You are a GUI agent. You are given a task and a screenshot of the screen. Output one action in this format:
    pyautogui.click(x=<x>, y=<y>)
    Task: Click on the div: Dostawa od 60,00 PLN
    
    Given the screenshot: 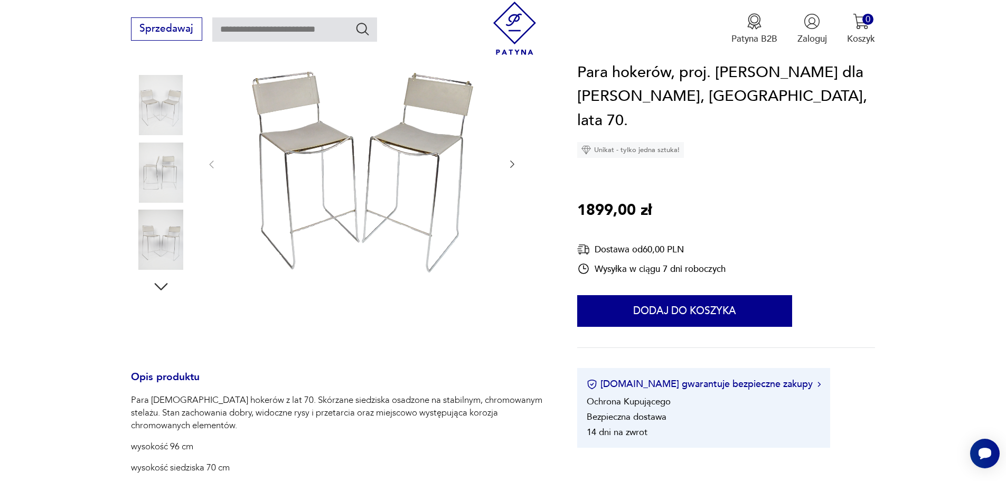 What is the action you would take?
    pyautogui.click(x=651, y=250)
    